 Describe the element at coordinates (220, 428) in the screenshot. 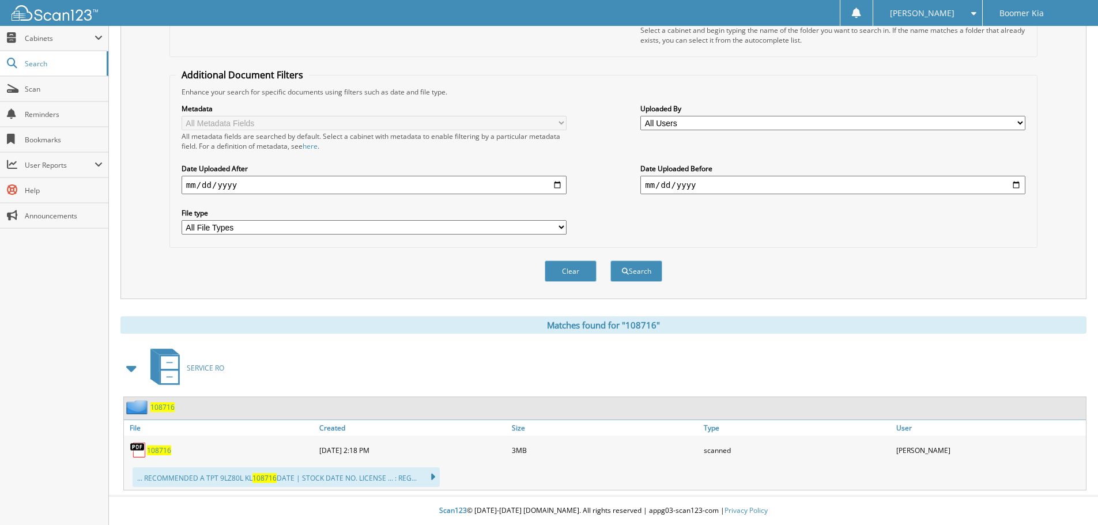

I see `a: File` at that location.